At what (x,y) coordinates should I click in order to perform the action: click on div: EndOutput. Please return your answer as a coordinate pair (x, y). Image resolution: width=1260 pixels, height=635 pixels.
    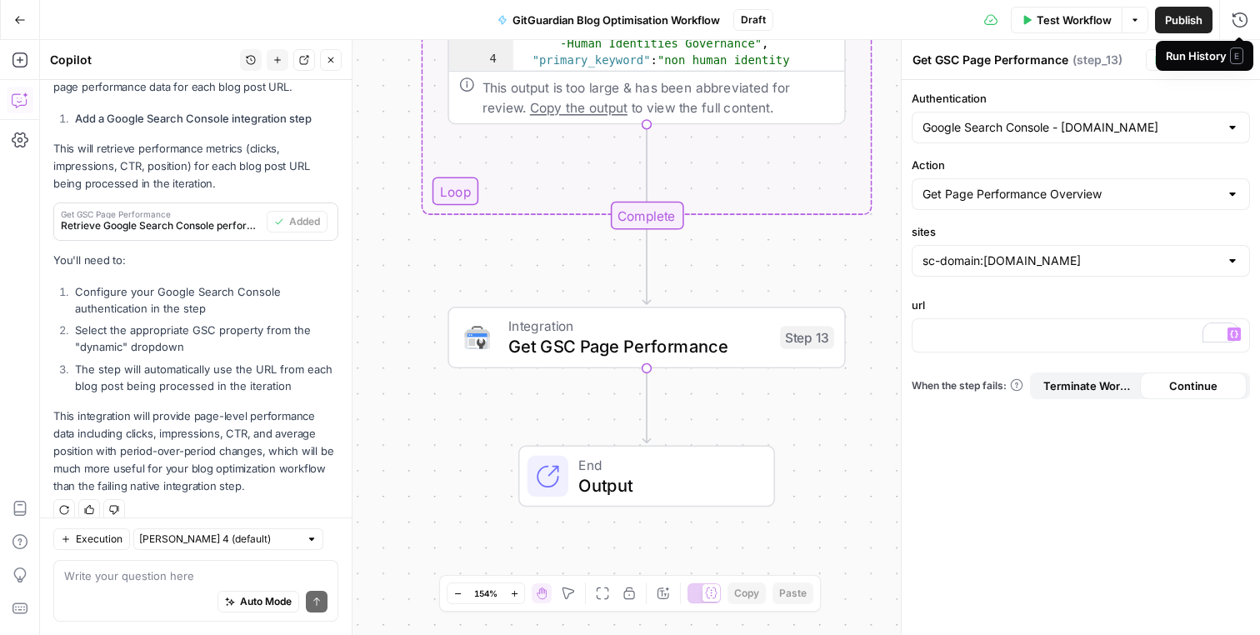
    Looking at the image, I should click on (647, 476).